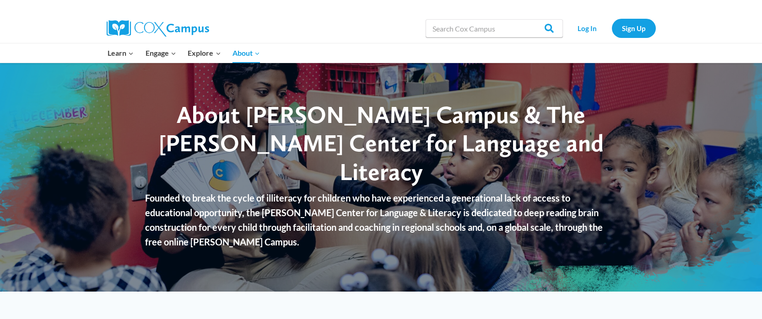  What do you see at coordinates (161, 53) in the screenshot?
I see `span: Engage` at bounding box center [161, 53].